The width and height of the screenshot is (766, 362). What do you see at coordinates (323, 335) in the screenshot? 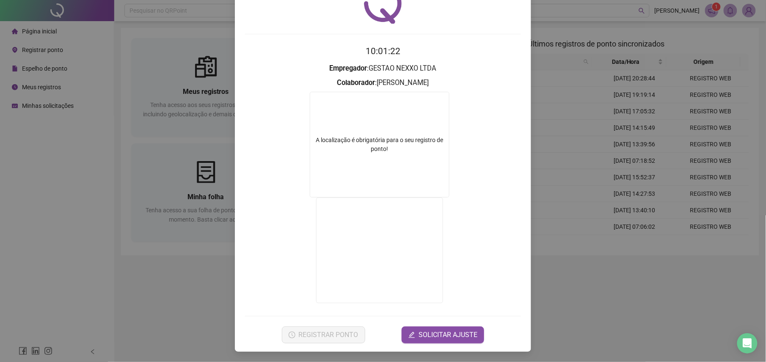
I see `button: REGISTRAR PONTO` at bounding box center [323, 335].